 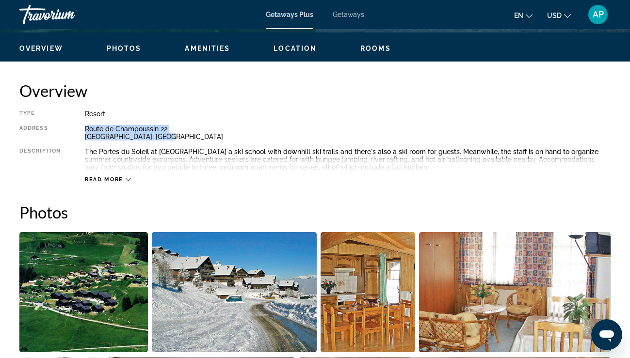 What do you see at coordinates (375, 49) in the screenshot?
I see `button: Rooms` at bounding box center [375, 49].